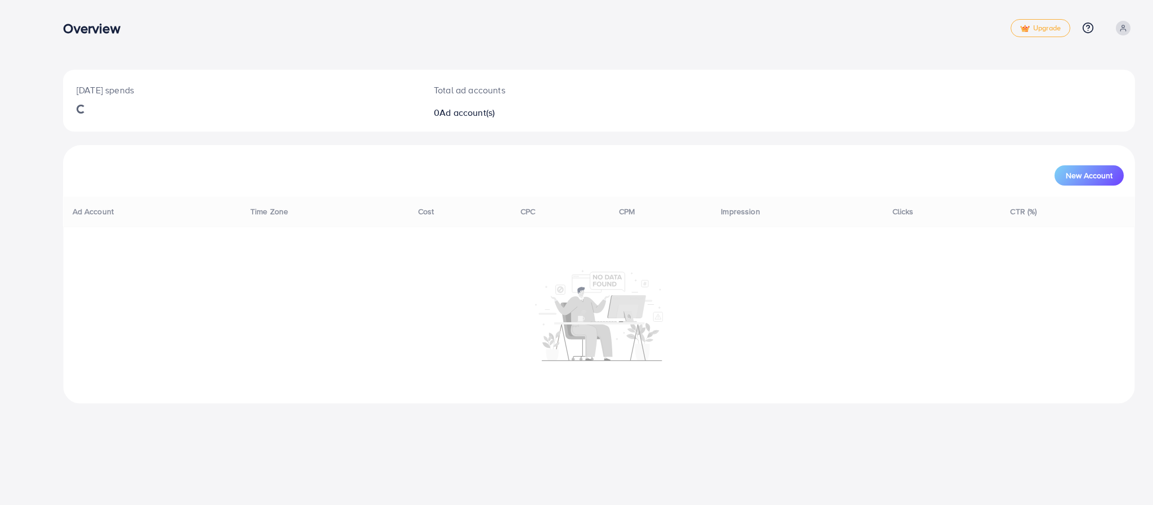 The image size is (1153, 505). Describe the element at coordinates (1089, 176) in the screenshot. I see `button: New Account` at that location.